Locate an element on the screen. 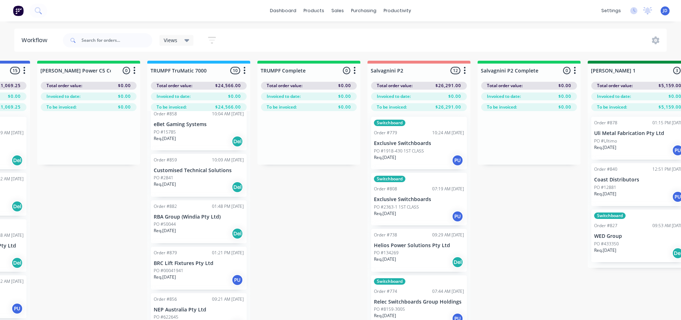 The height and width of the screenshot is (320, 681). p: PO #00041941 is located at coordinates (168, 271).